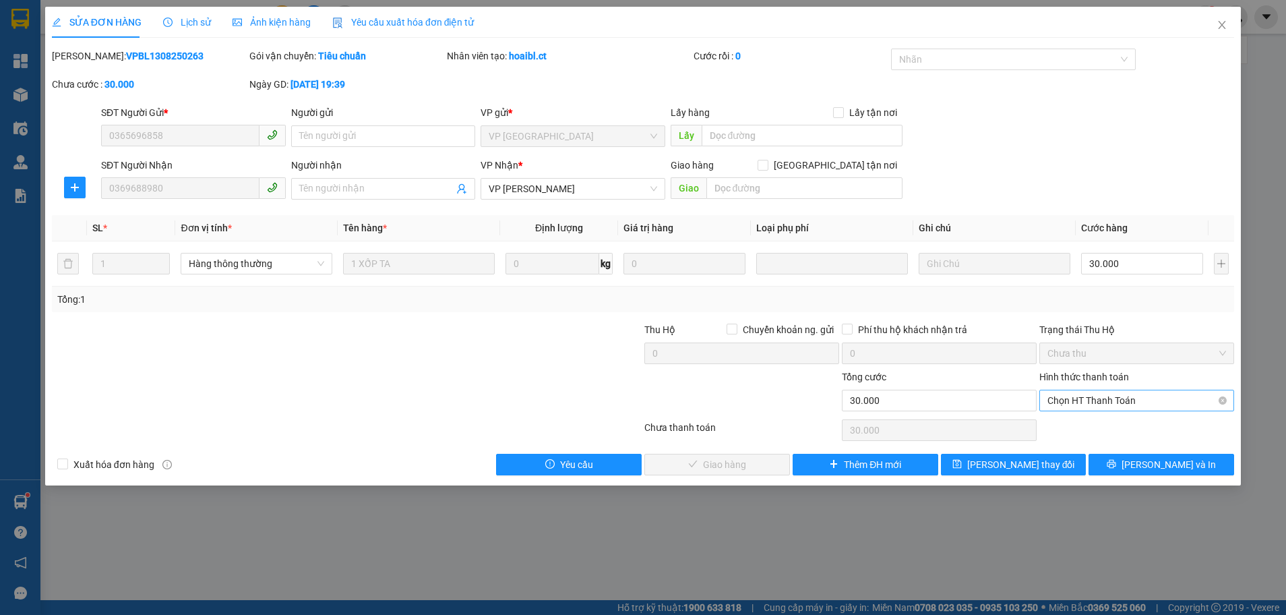 The height and width of the screenshot is (615, 1286). What do you see at coordinates (1084, 377) in the screenshot?
I see `label: Hình thức thanh toán` at bounding box center [1084, 377].